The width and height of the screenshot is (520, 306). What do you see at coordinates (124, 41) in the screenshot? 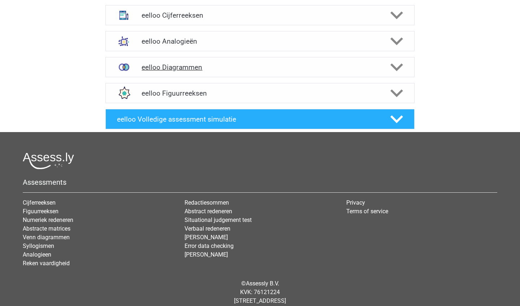
I see `img: analogieen` at bounding box center [124, 41].